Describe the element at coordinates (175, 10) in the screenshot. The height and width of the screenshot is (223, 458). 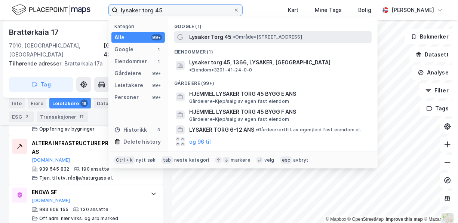
I see `input: Søk på adresse, matrikkel, gårdeiere, leietakere eller personer` at that location.